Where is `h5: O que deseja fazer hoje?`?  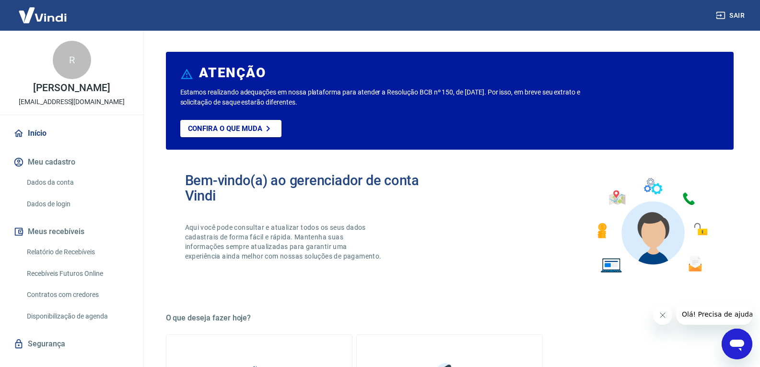 h5: O que deseja fazer hoje? is located at coordinates (450, 318).